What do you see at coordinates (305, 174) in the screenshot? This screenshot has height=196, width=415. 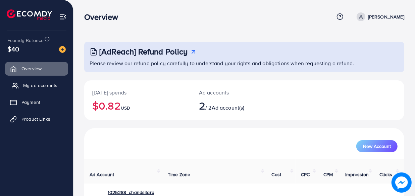 I see `span: CPC` at bounding box center [305, 174].